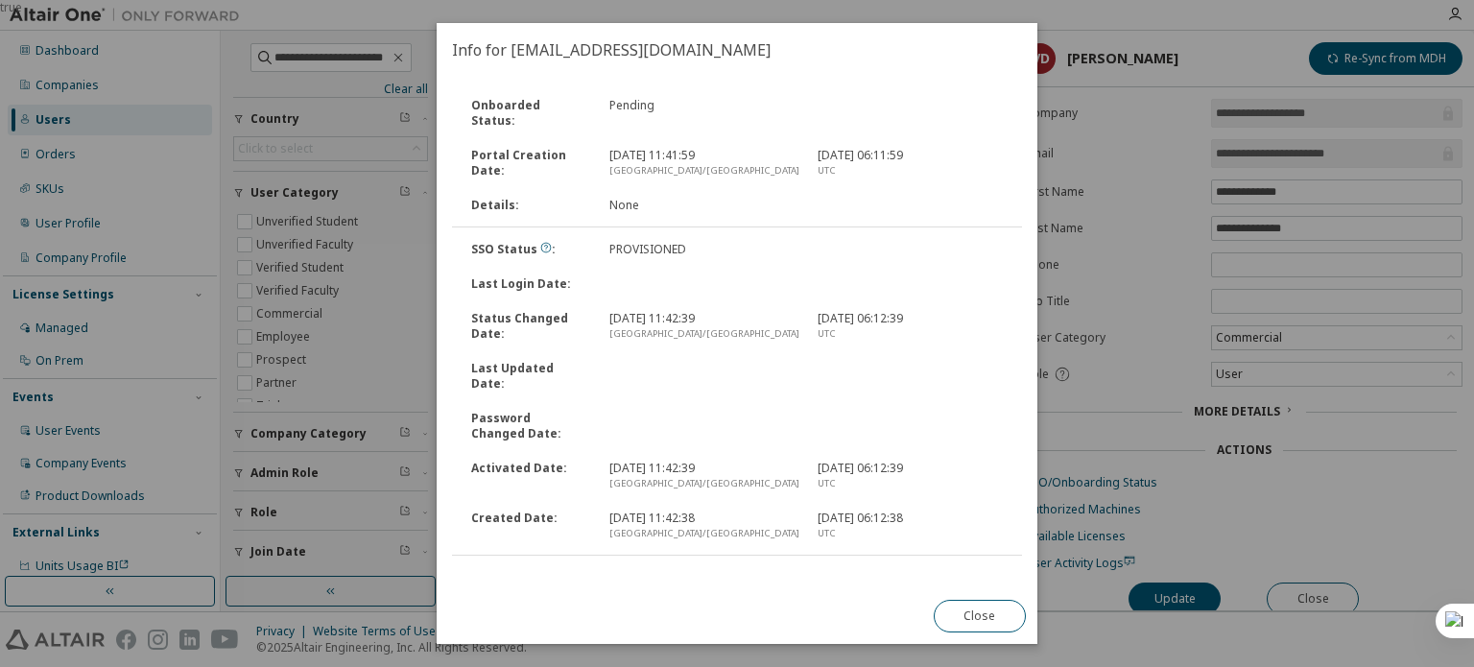 Image resolution: width=1474 pixels, height=667 pixels. What do you see at coordinates (529, 326) in the screenshot?
I see `div: Status Changed Date :` at bounding box center [529, 326].